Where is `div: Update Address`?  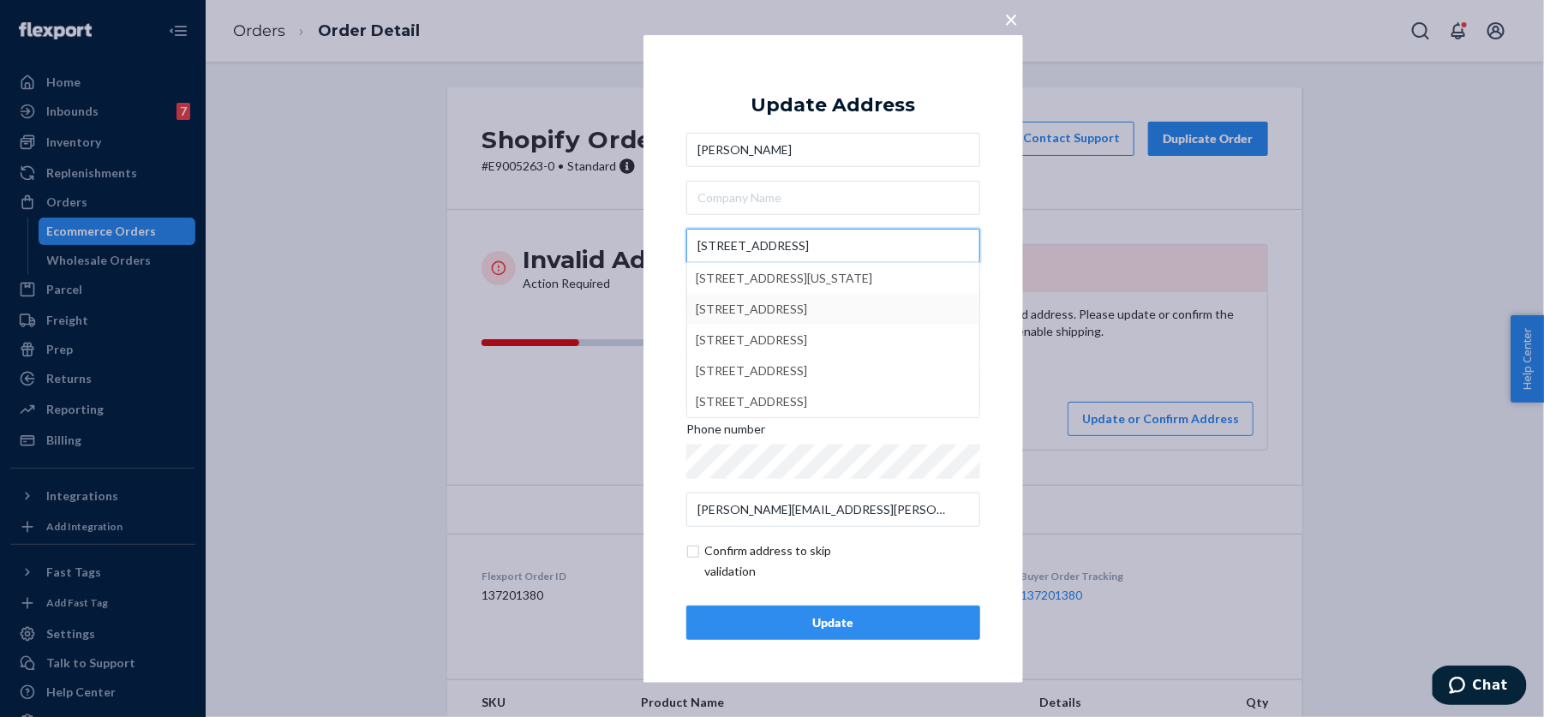
div: Update Address is located at coordinates (834, 105).